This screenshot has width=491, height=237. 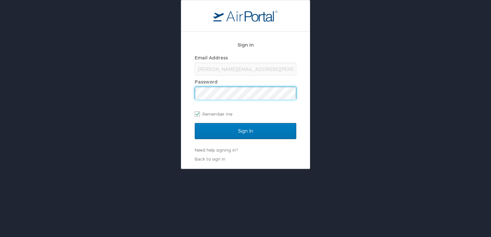 I want to click on label: Remember me, so click(x=246, y=114).